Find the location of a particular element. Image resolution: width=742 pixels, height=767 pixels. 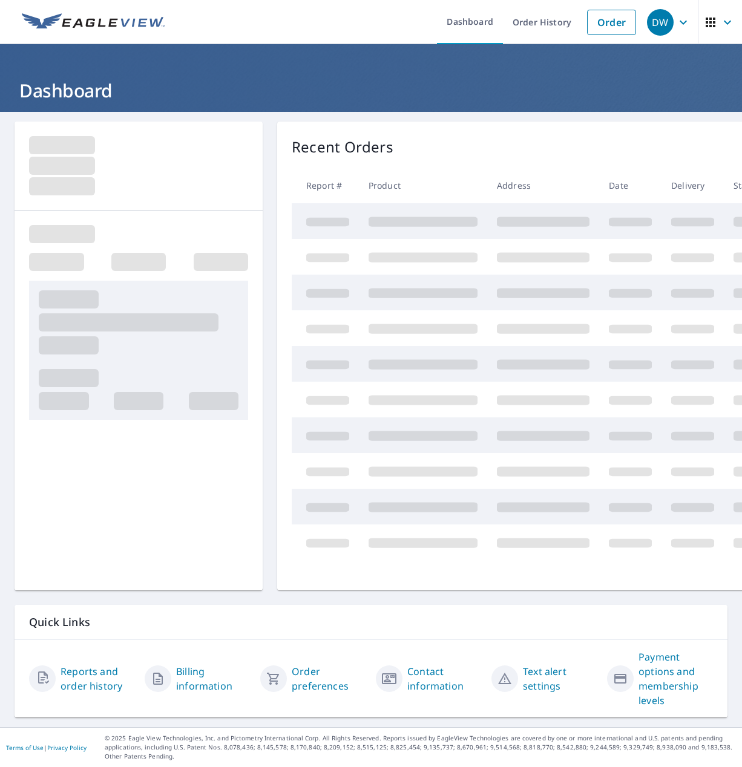

a: Privacy Policy is located at coordinates (67, 748).